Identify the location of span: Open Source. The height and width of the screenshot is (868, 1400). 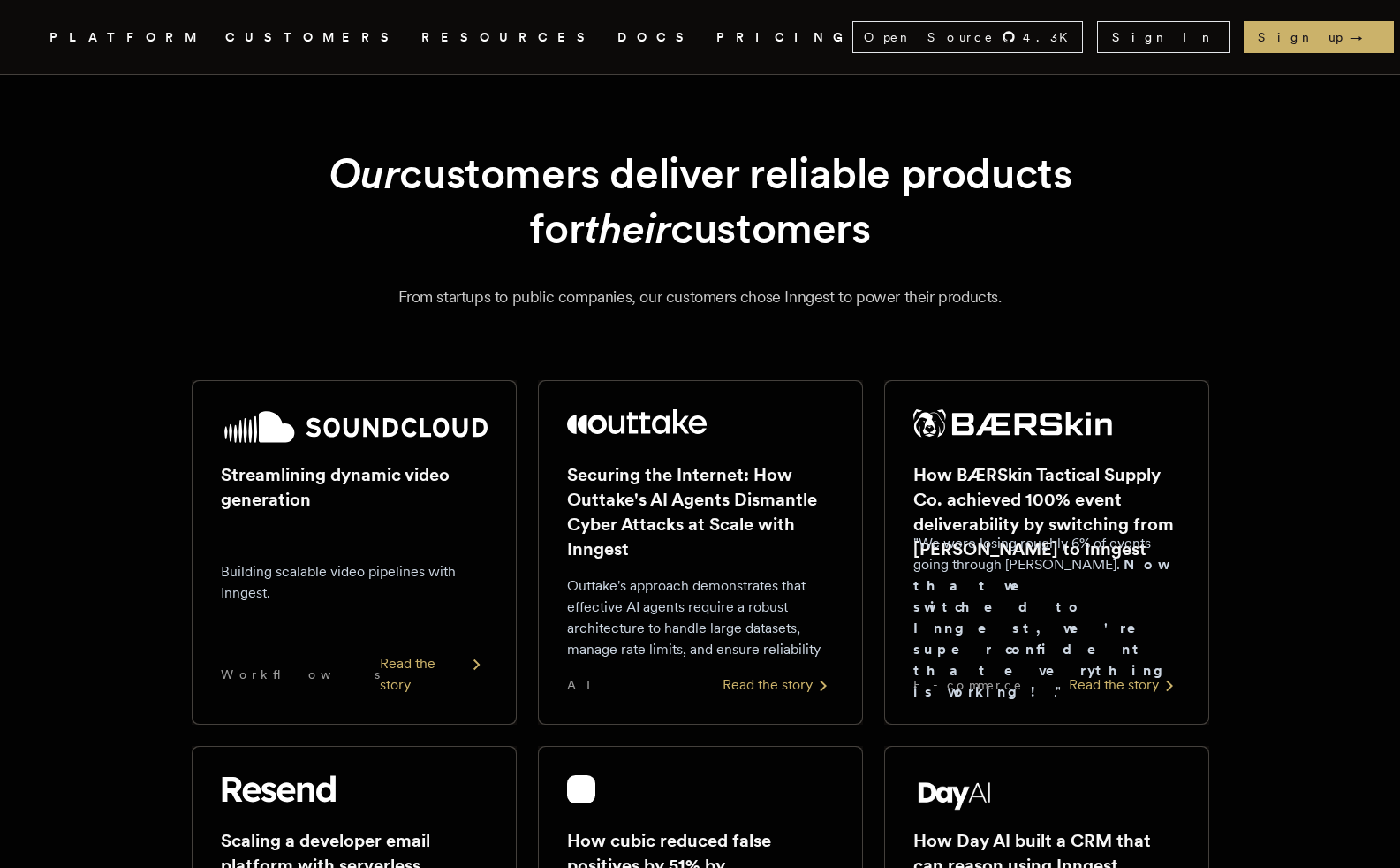
(929, 37).